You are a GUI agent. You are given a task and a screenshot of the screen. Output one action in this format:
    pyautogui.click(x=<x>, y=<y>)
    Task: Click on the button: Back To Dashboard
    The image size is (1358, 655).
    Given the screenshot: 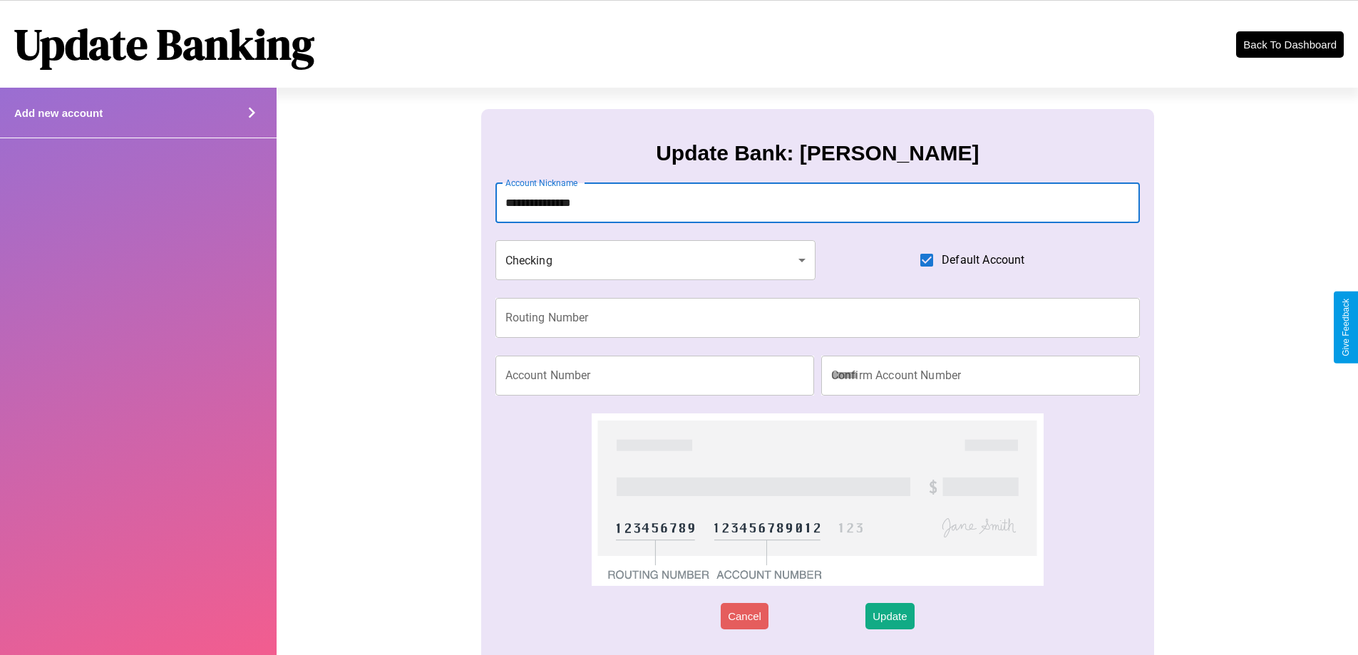 What is the action you would take?
    pyautogui.click(x=1289, y=44)
    